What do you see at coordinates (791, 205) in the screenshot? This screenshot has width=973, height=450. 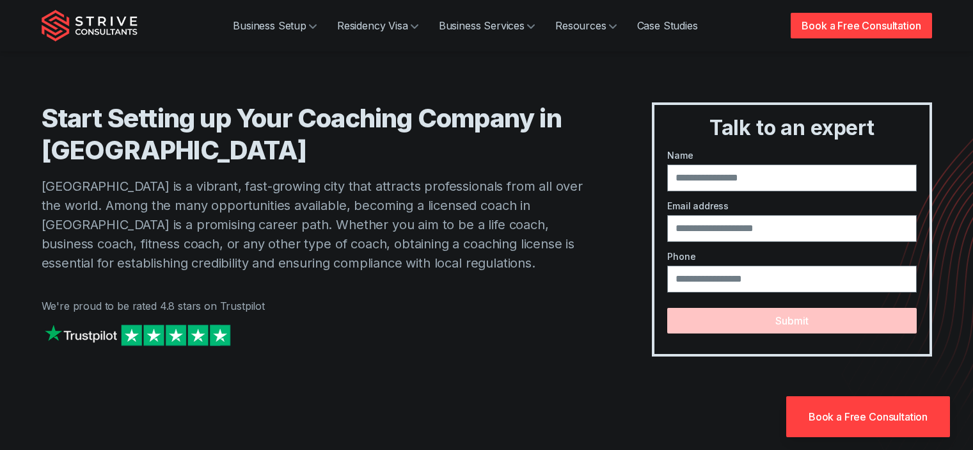 I see `label: Email address` at bounding box center [791, 205].